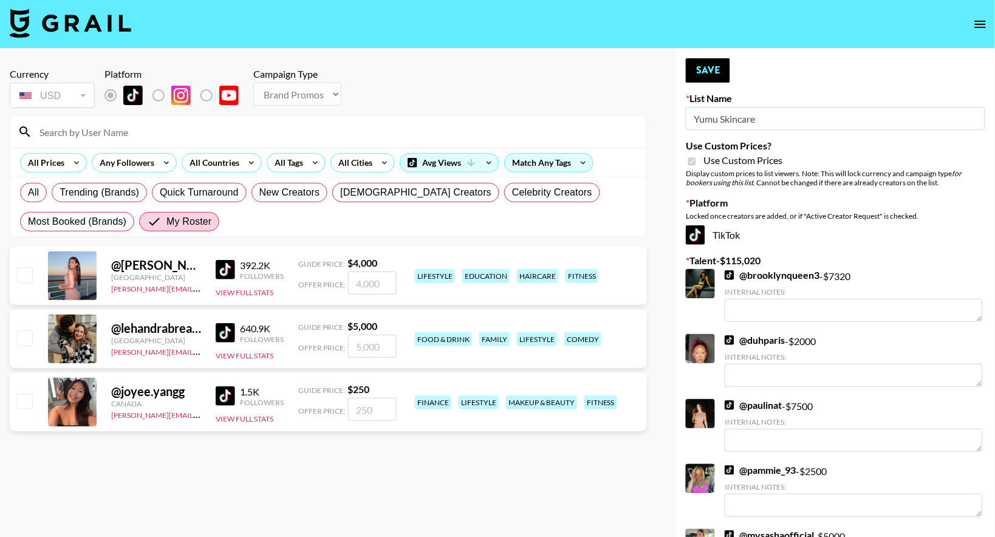 The image size is (995, 537). What do you see at coordinates (583, 339) in the screenshot?
I see `div: comedy` at bounding box center [583, 339].